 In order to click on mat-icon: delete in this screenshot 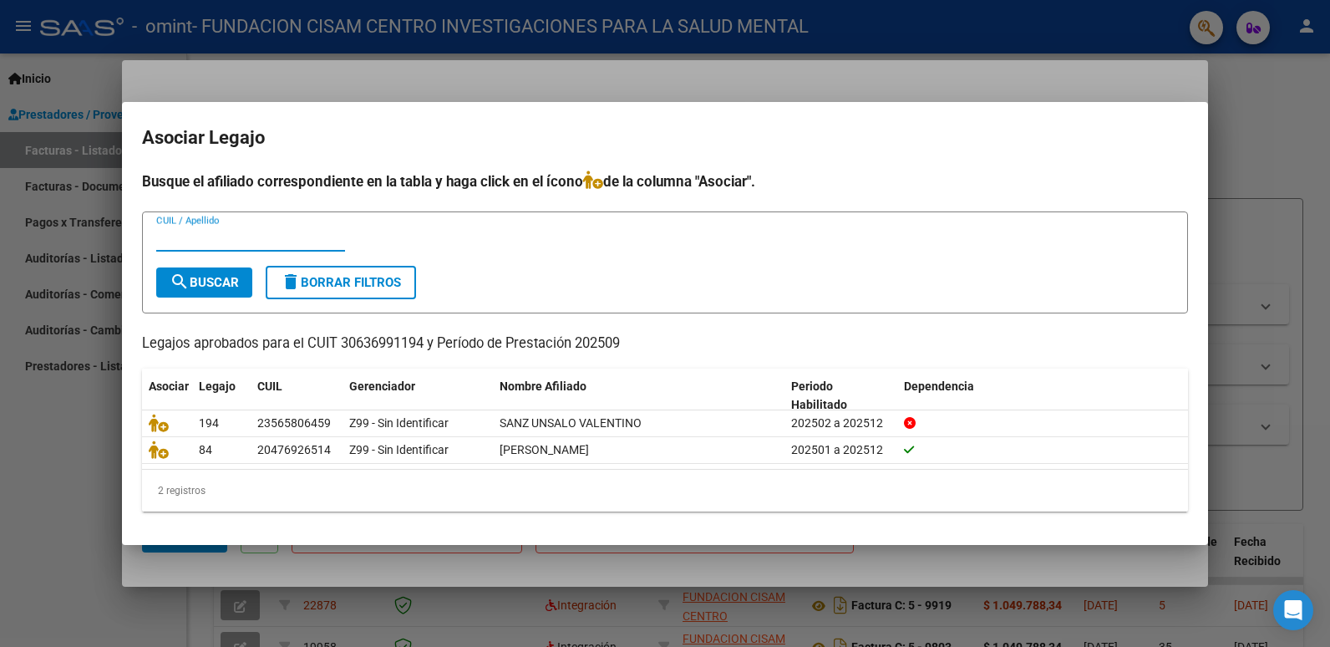, I will do `click(291, 282)`.